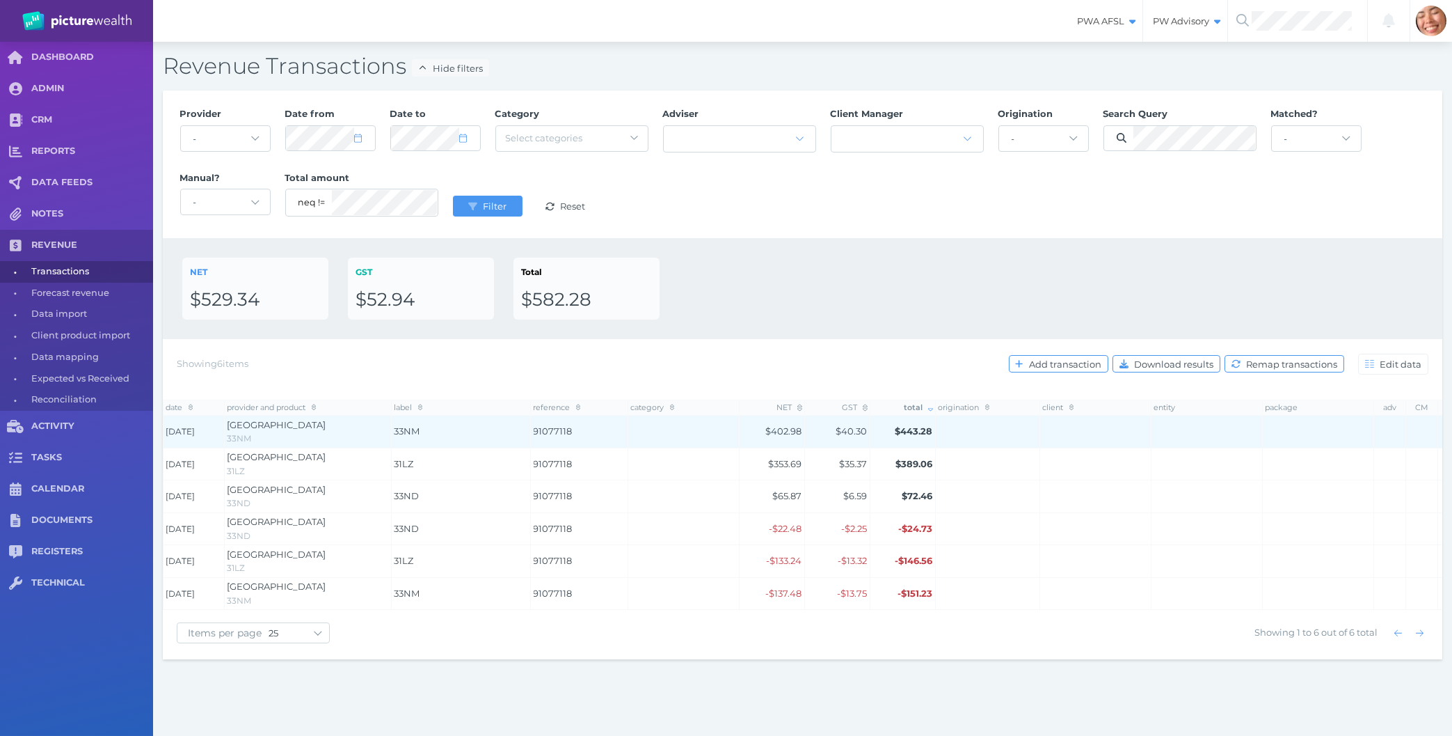 The image size is (1452, 736). What do you see at coordinates (459, 68) in the screenshot?
I see `span: Hide filters` at bounding box center [459, 68].